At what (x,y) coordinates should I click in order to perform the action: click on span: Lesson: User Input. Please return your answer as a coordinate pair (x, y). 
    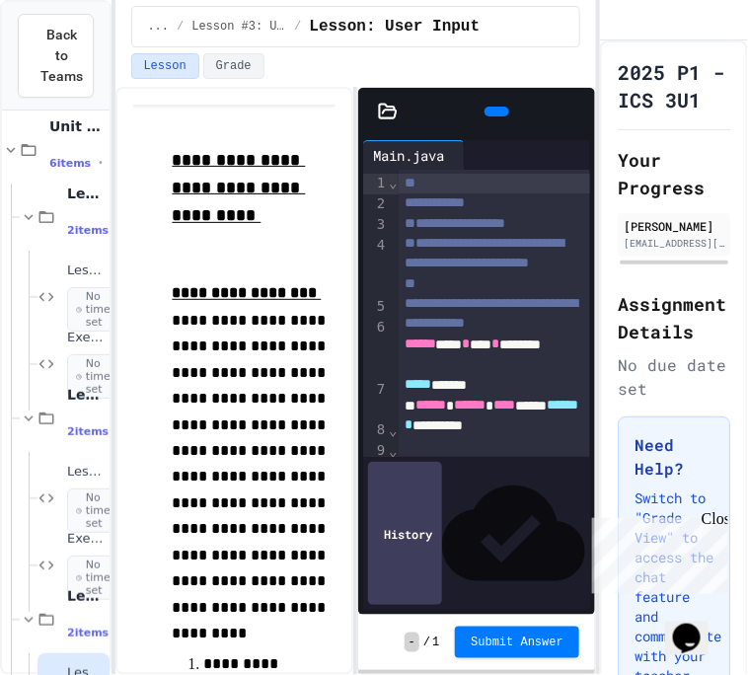
    Looking at the image, I should click on (395, 27).